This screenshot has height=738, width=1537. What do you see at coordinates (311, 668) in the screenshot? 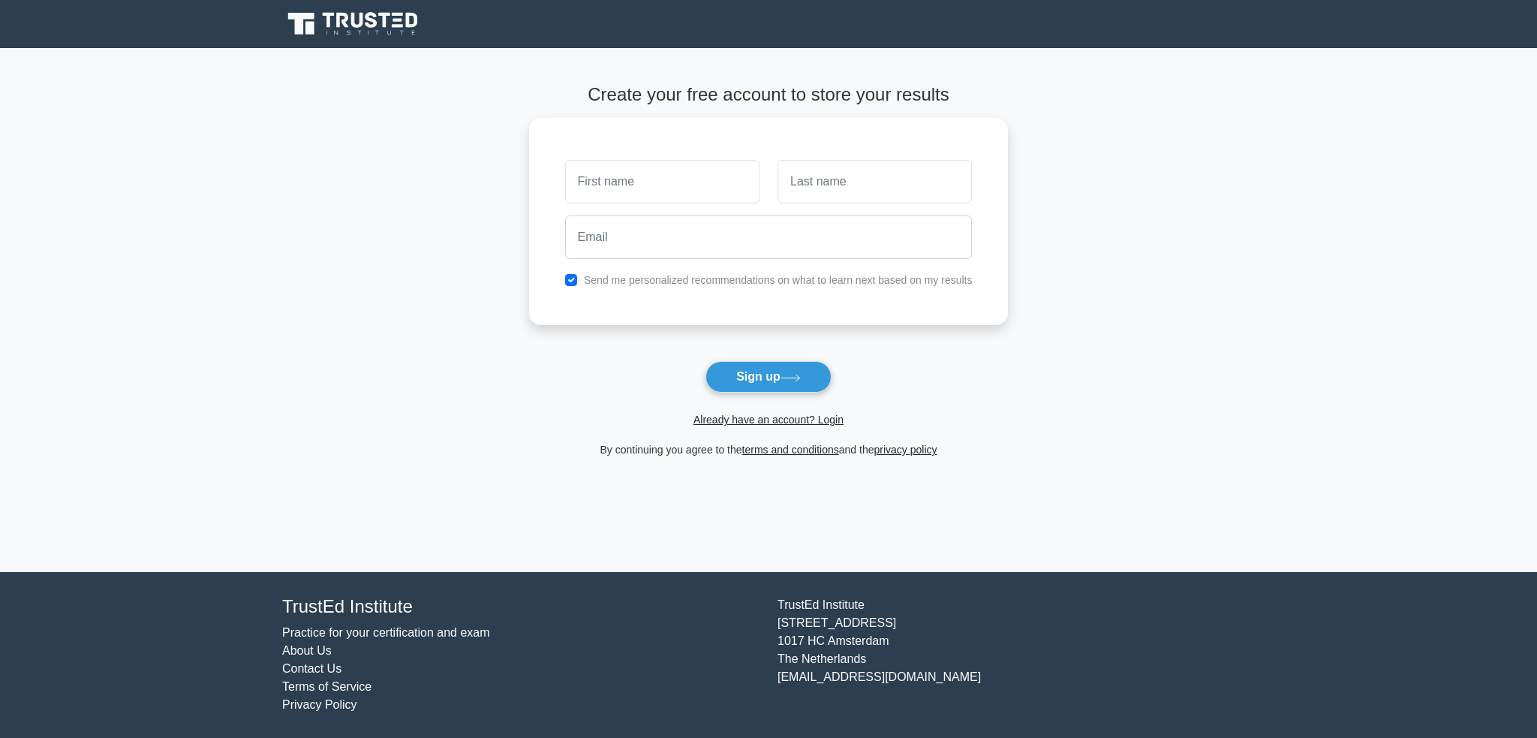
I see `a: Contact Us` at bounding box center [311, 668].